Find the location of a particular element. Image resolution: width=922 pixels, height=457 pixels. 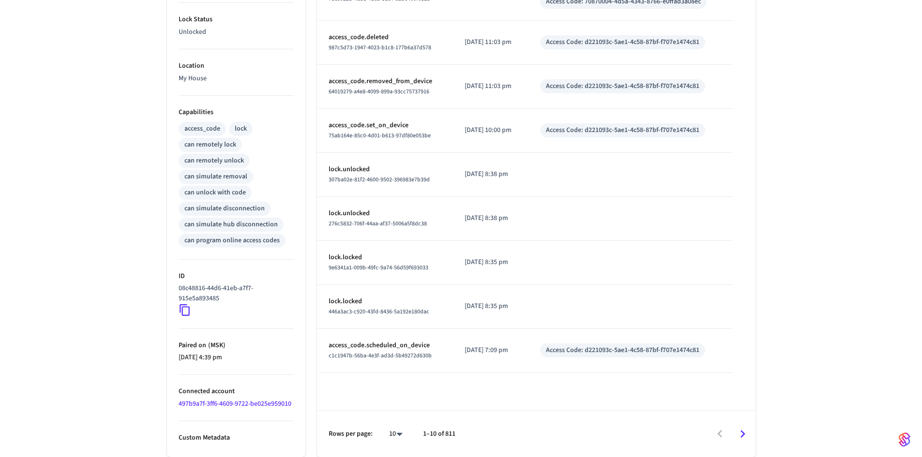

span: 446a3ac3-c920-43fd-8436-5a192e180dac is located at coordinates (379, 312).